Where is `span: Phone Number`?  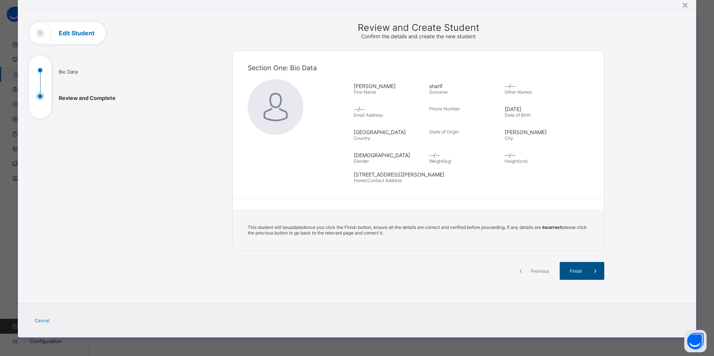 span: Phone Number is located at coordinates (444, 109).